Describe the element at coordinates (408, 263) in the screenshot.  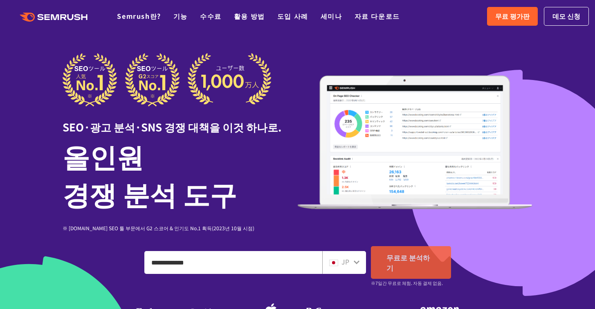
I see `font: 무료로 분석하기` at that location.